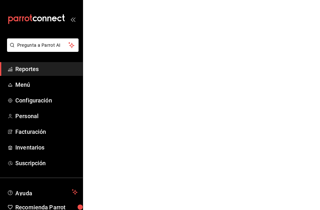 The height and width of the screenshot is (210, 320). I want to click on span: Configuración, so click(46, 100).